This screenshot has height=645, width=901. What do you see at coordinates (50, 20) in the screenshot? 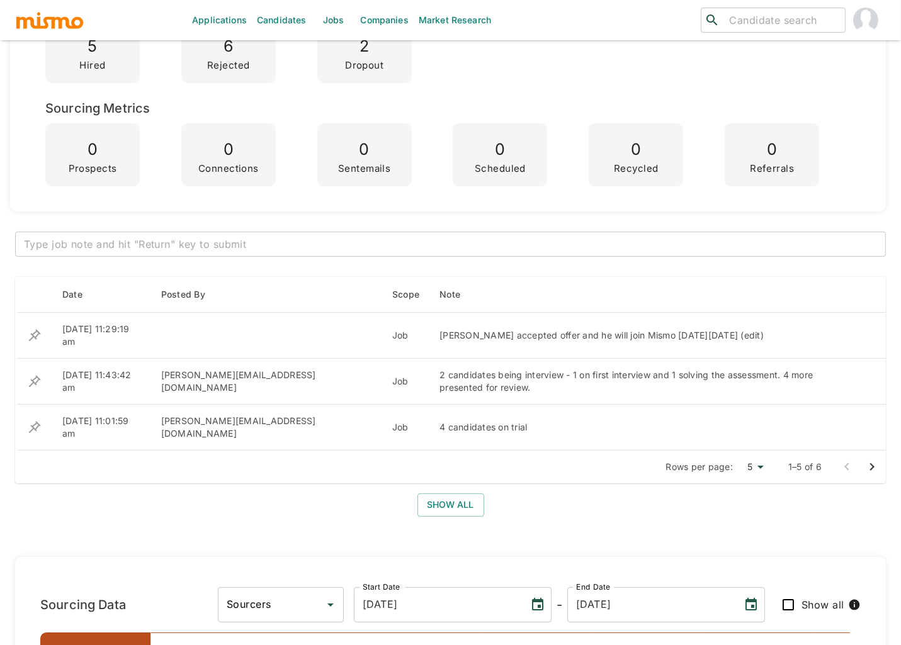
I see `img: logo` at bounding box center [50, 20].